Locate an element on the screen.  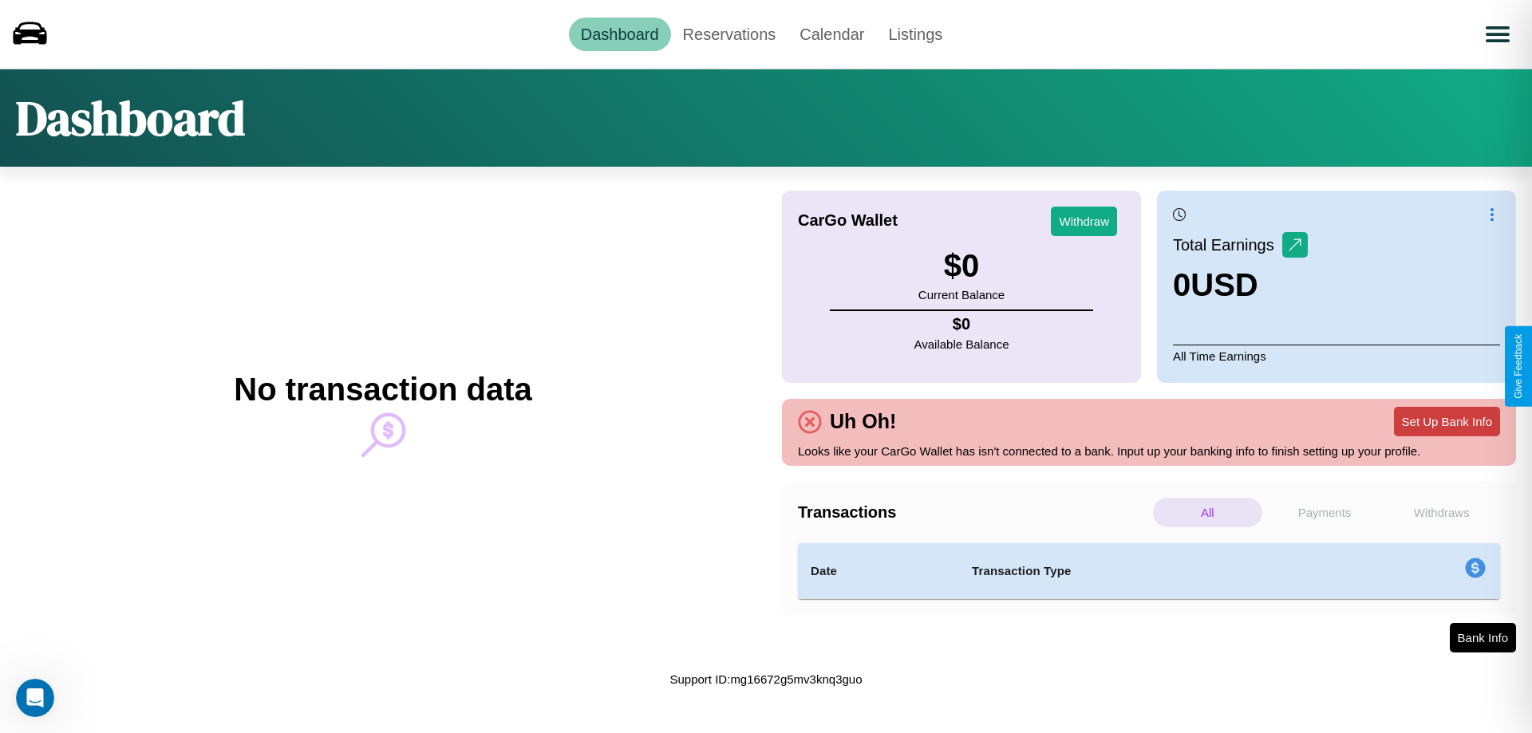
h4: CarGo Wallet is located at coordinates (847, 220).